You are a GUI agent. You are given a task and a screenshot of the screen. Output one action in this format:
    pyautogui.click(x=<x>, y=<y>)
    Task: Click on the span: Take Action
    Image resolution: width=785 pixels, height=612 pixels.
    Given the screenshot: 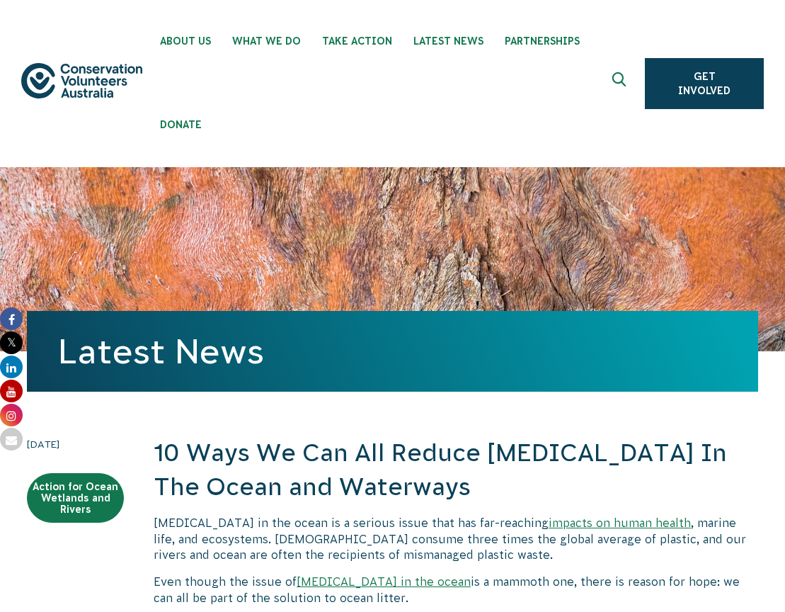 What is the action you would take?
    pyautogui.click(x=357, y=41)
    